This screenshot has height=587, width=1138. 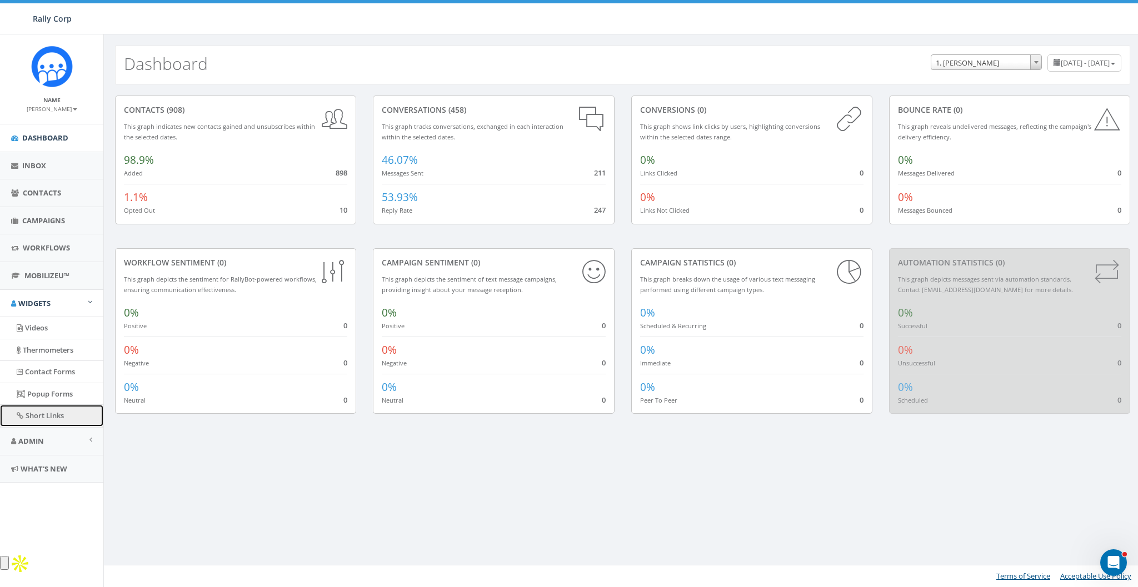 I want to click on span: 10, so click(x=343, y=210).